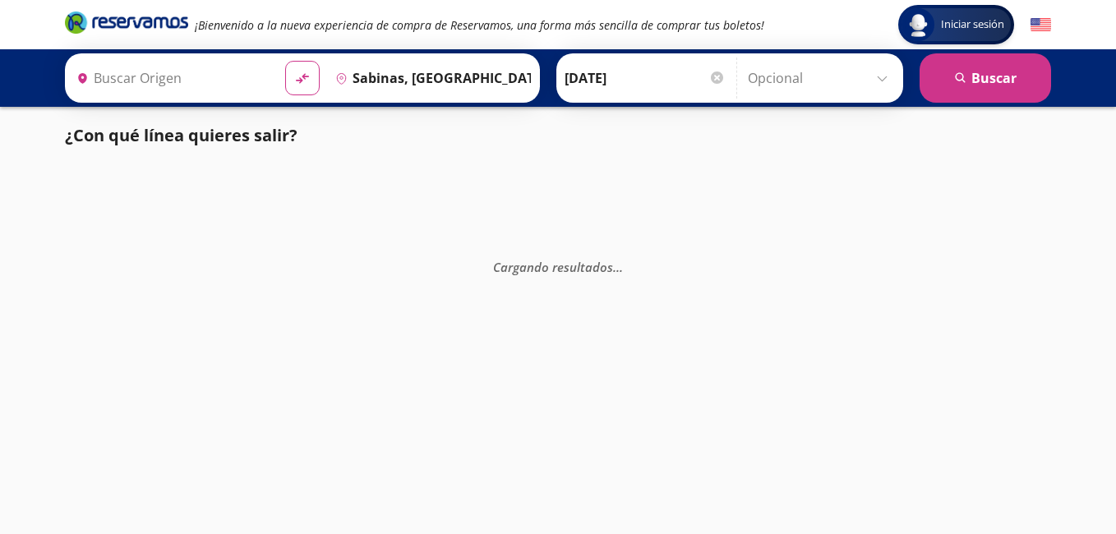 The width and height of the screenshot is (1116, 534). Describe the element at coordinates (1041, 25) in the screenshot. I see `button: English` at that location.